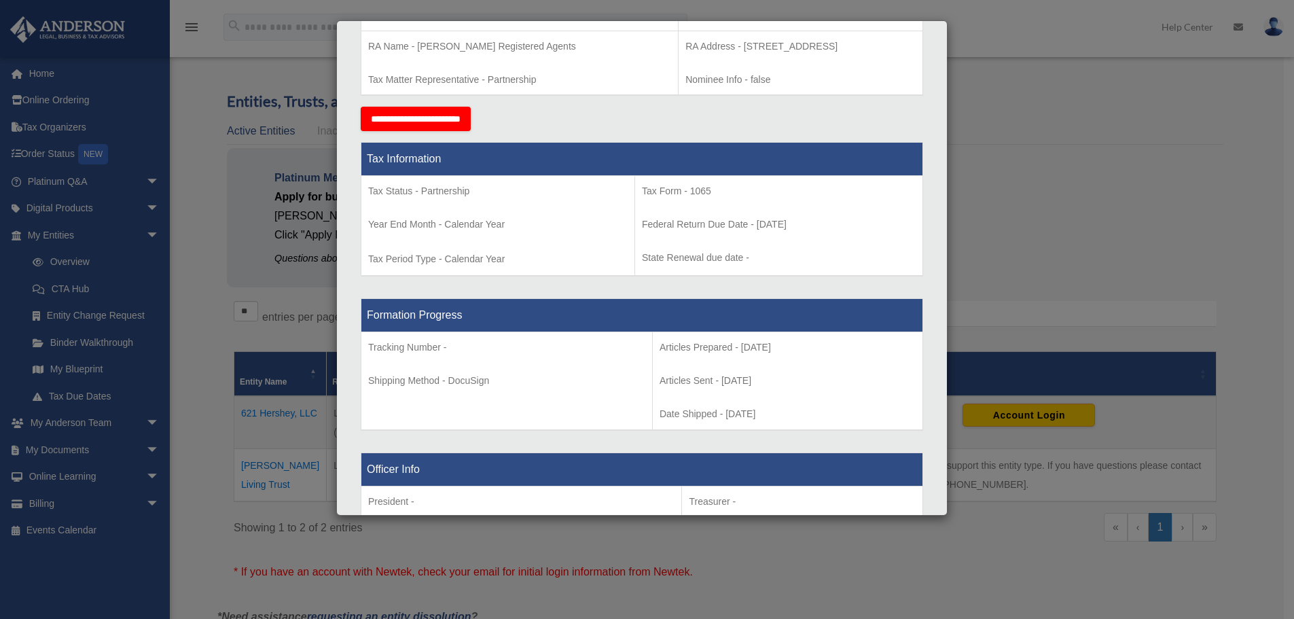  Describe the element at coordinates (521, 501) in the screenshot. I see `p: President -` at that location.